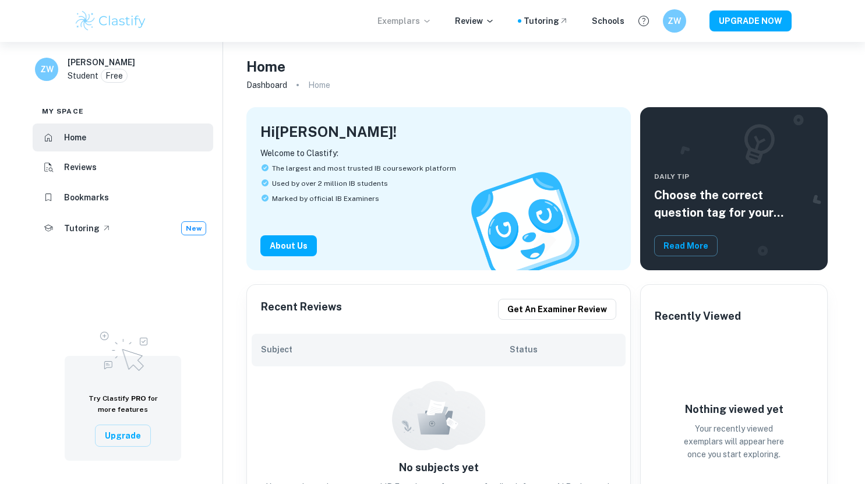  I want to click on p: Free, so click(114, 76).